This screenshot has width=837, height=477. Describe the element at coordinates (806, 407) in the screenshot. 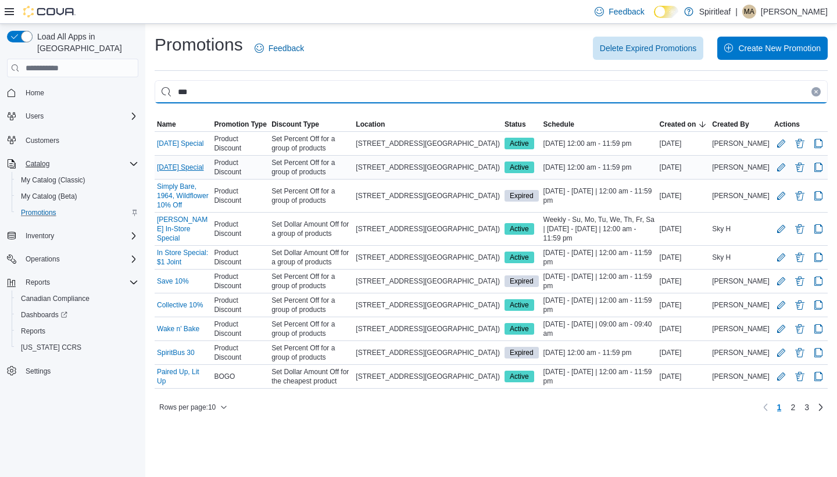

I see `span: 3` at that location.